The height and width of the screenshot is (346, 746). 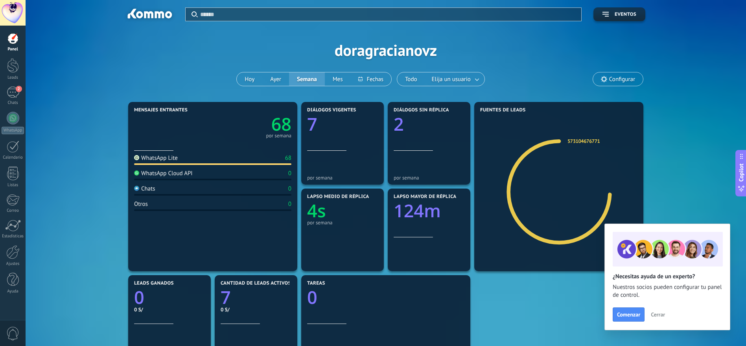 What do you see at coordinates (741, 172) in the screenshot?
I see `span: Copilot` at bounding box center [741, 172].